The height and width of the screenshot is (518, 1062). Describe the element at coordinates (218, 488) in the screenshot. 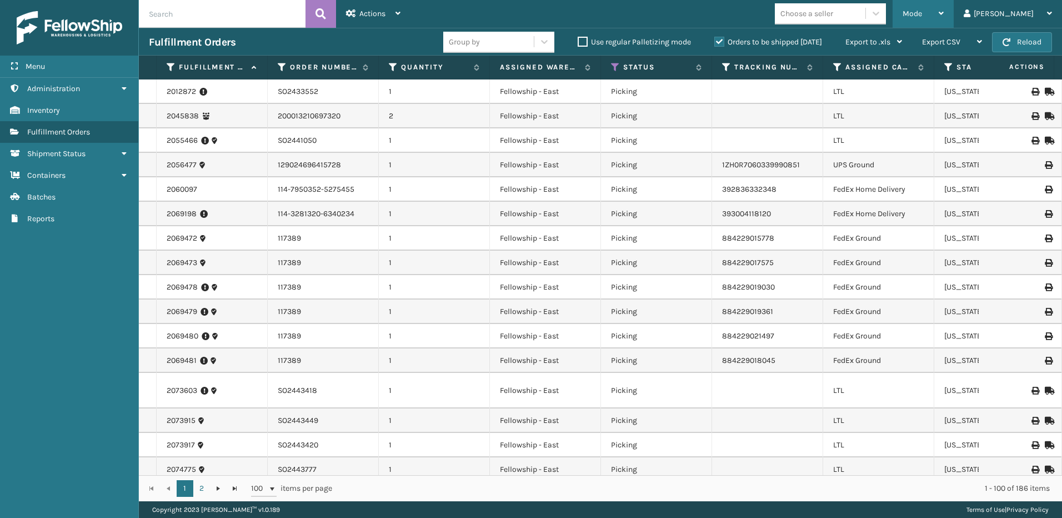

I see `a: Go to the next page` at that location.